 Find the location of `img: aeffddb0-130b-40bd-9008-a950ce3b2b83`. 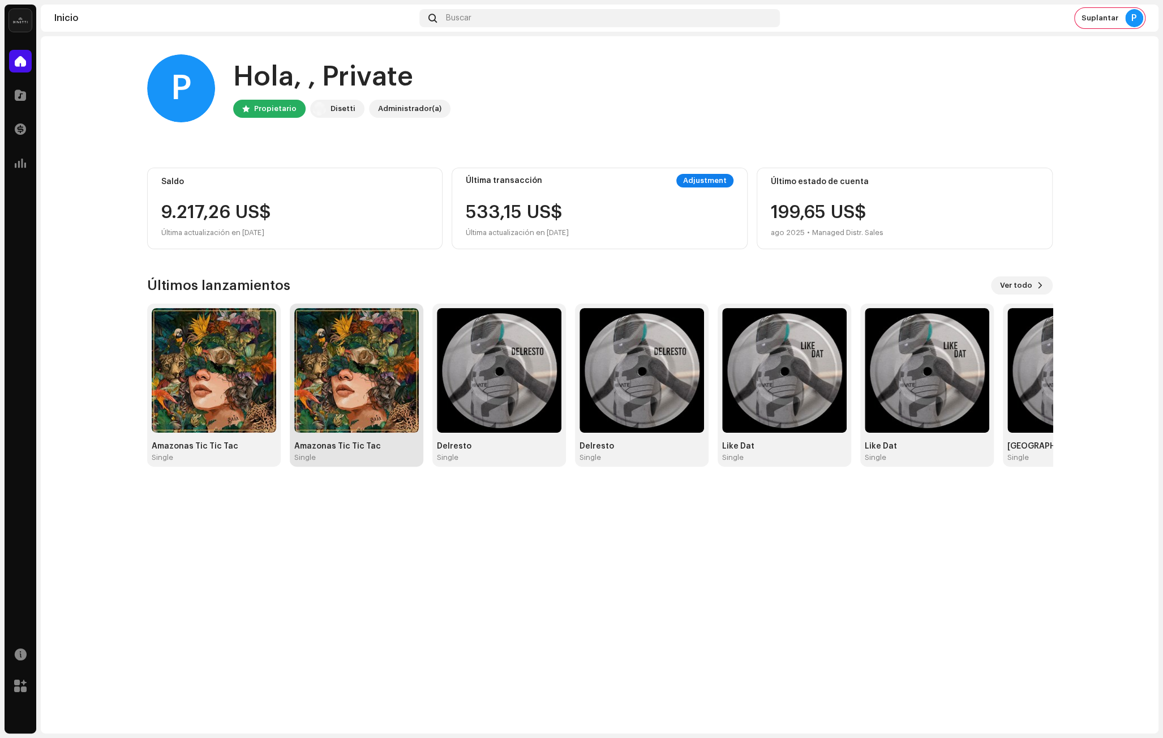

img: aeffddb0-130b-40bd-9008-a950ce3b2b83 is located at coordinates (214, 370).